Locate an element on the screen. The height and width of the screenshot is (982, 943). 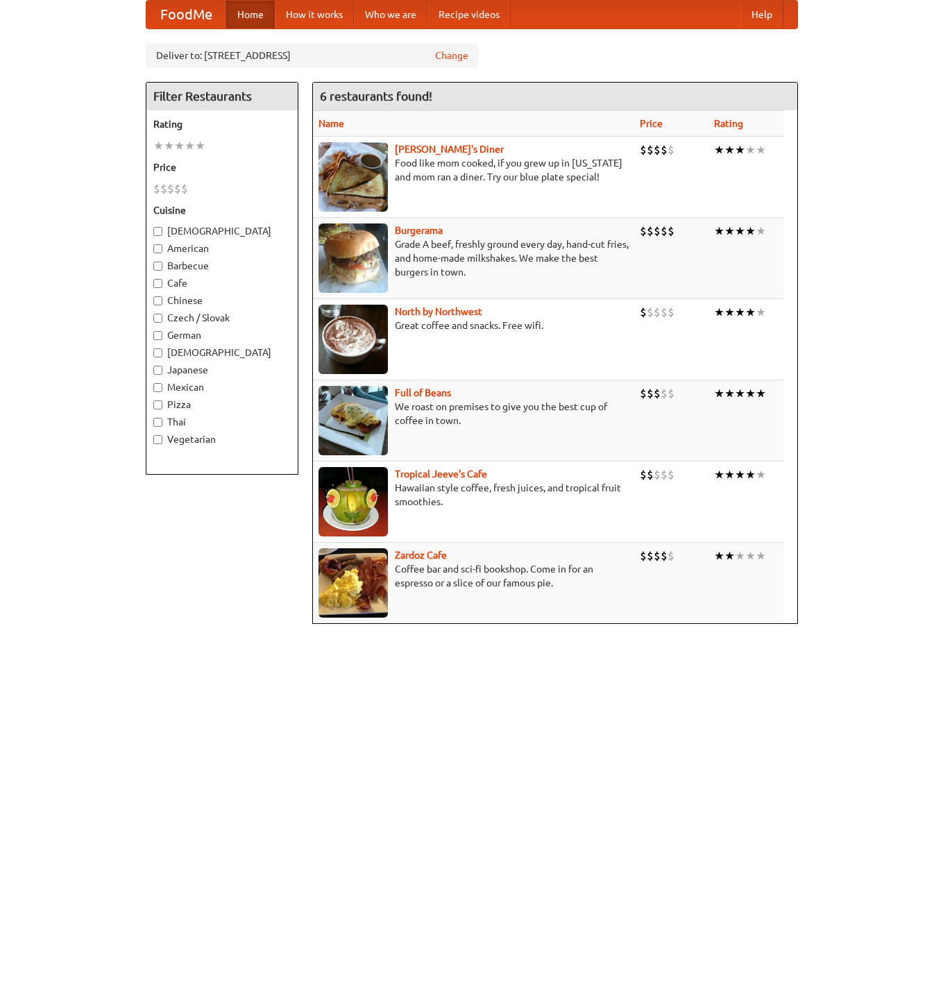
input: Pizza is located at coordinates (157, 404).